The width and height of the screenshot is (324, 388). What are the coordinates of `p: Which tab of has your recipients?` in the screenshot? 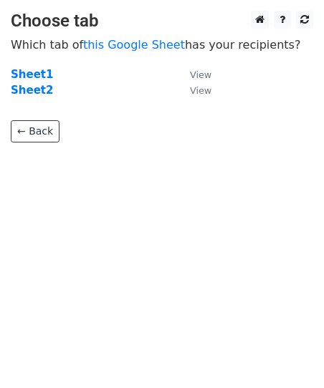 It's located at (162, 44).